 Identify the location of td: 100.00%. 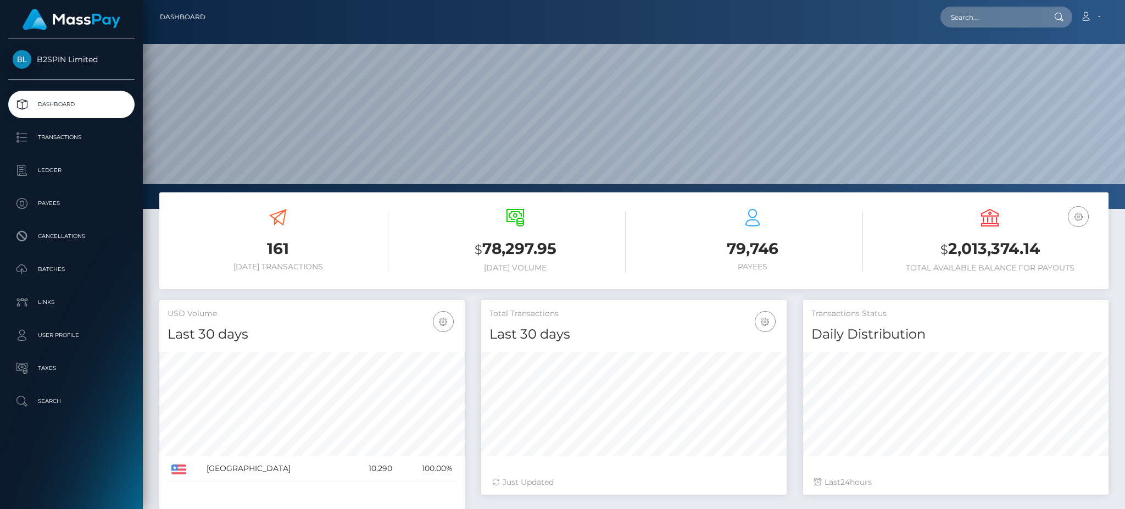
(426, 468).